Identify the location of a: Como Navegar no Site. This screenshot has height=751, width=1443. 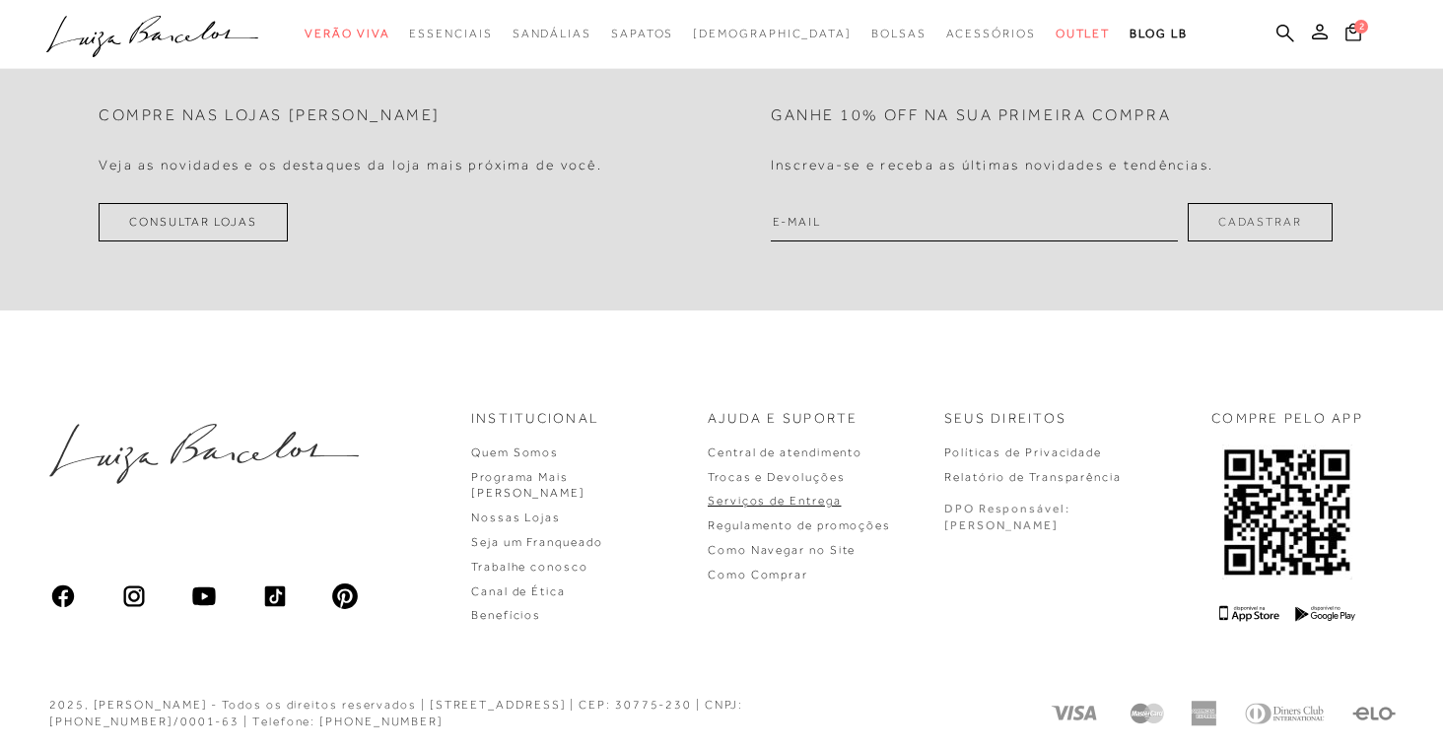
(782, 550).